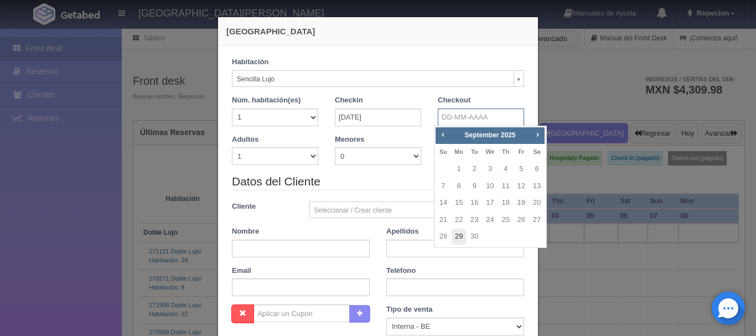  Describe the element at coordinates (538, 135) in the screenshot. I see `a: Next` at that location.